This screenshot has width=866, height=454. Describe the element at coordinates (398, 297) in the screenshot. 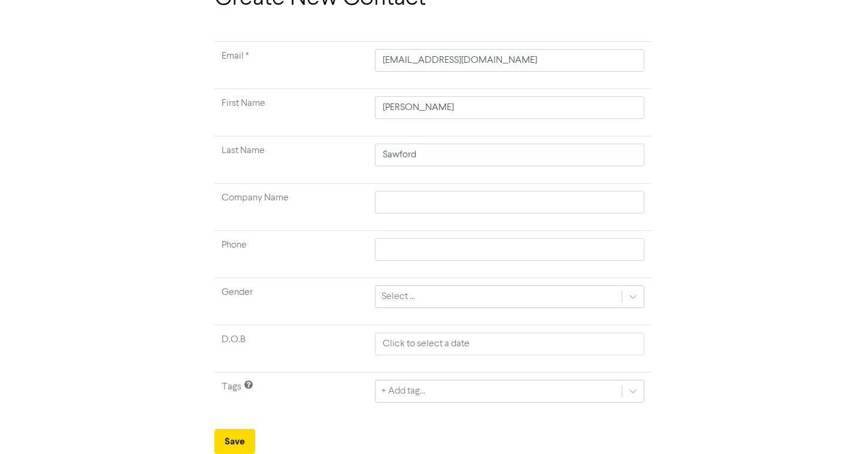

I see `div: Select ...` at that location.